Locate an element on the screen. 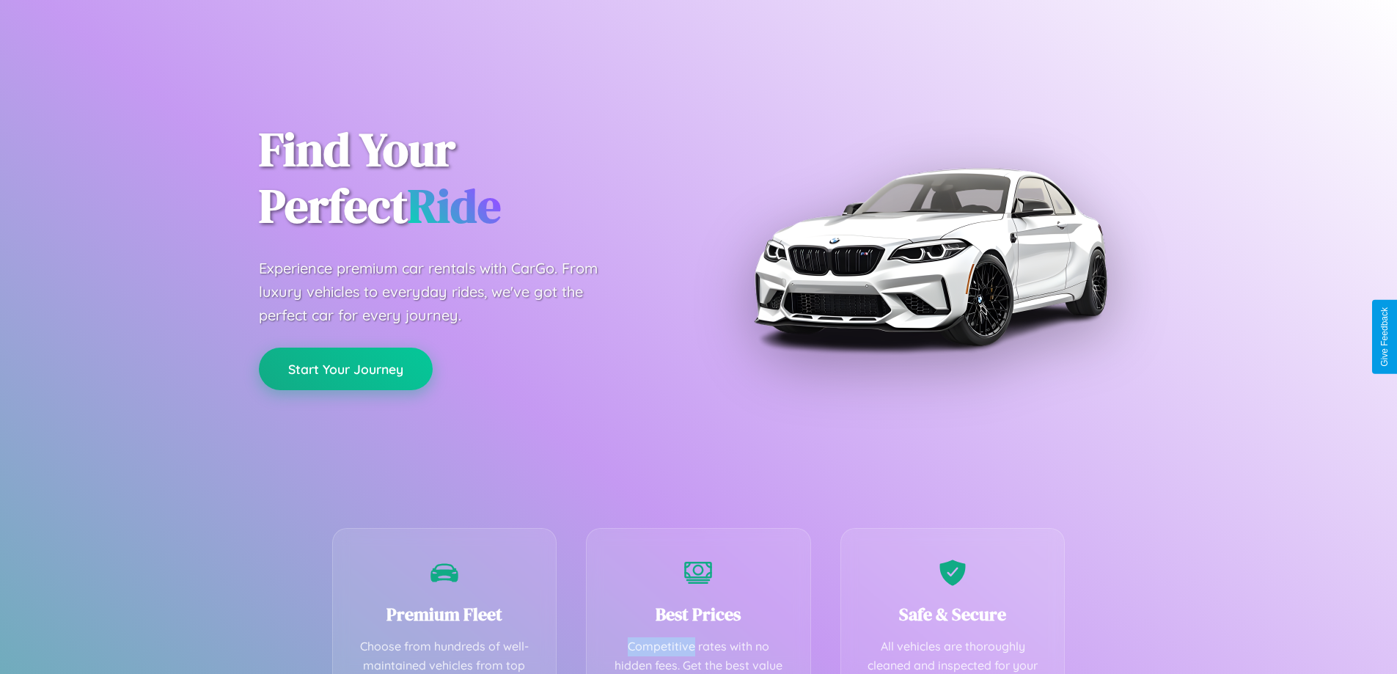 This screenshot has height=674, width=1397. h1: Find Your Perfect is located at coordinates (468, 178).